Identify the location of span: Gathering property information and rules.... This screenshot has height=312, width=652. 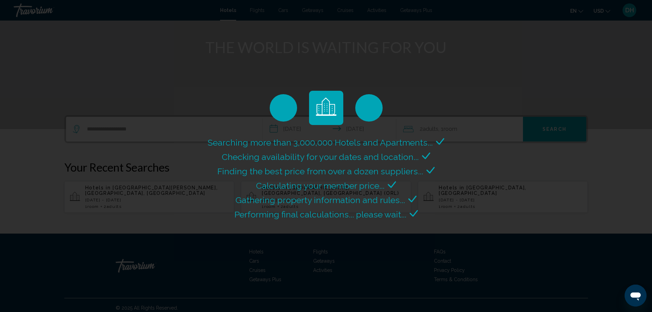
(320, 200).